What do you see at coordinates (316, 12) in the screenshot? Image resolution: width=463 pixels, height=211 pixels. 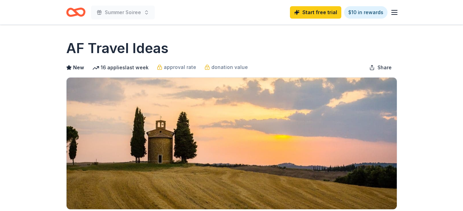 I see `a: Start free trial` at bounding box center [316, 12].